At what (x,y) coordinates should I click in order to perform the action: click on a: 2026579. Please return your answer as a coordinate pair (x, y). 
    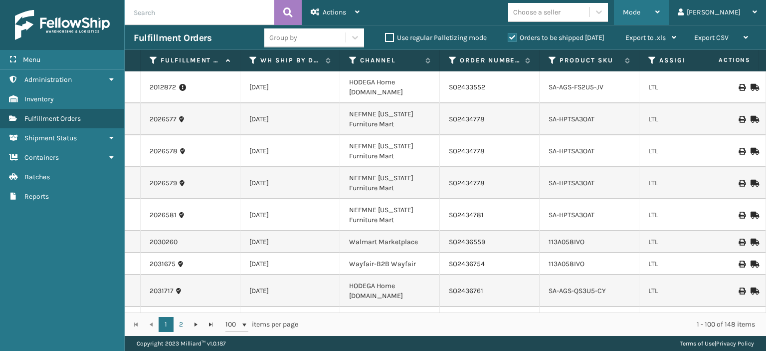
    Looking at the image, I should click on (163, 183).